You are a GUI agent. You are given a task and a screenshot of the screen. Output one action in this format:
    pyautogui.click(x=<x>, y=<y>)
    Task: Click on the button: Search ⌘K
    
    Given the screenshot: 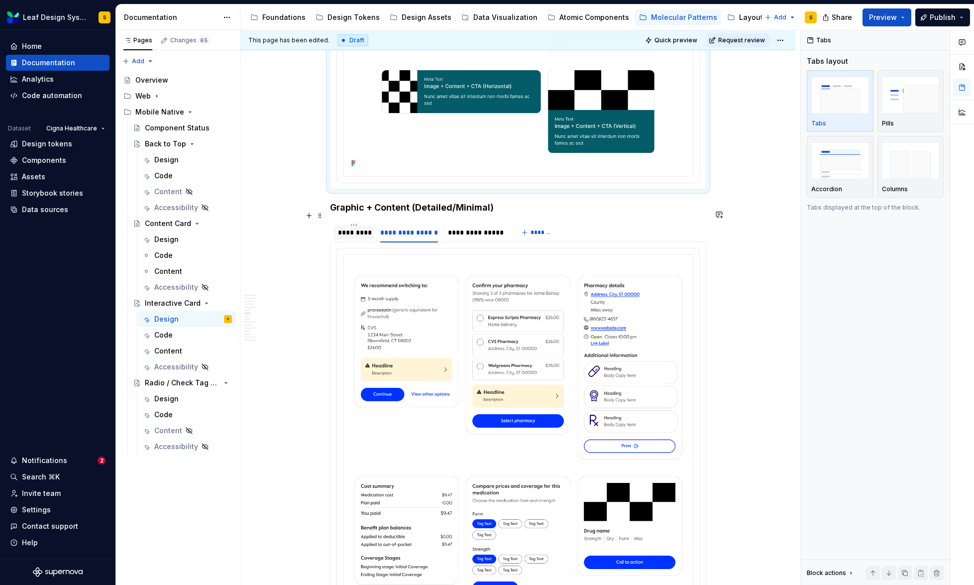 What is the action you would take?
    pyautogui.click(x=58, y=477)
    